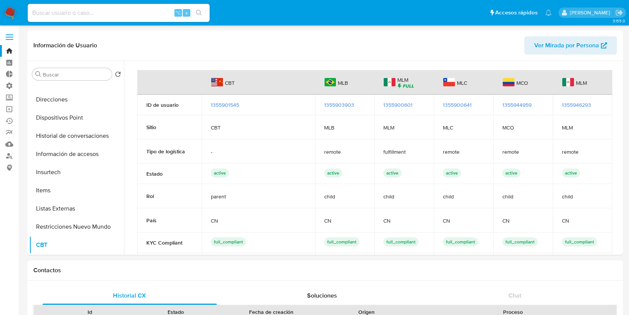 The height and width of the screenshot is (315, 629). Describe the element at coordinates (77, 209) in the screenshot. I see `button: Listas Externas` at that location.